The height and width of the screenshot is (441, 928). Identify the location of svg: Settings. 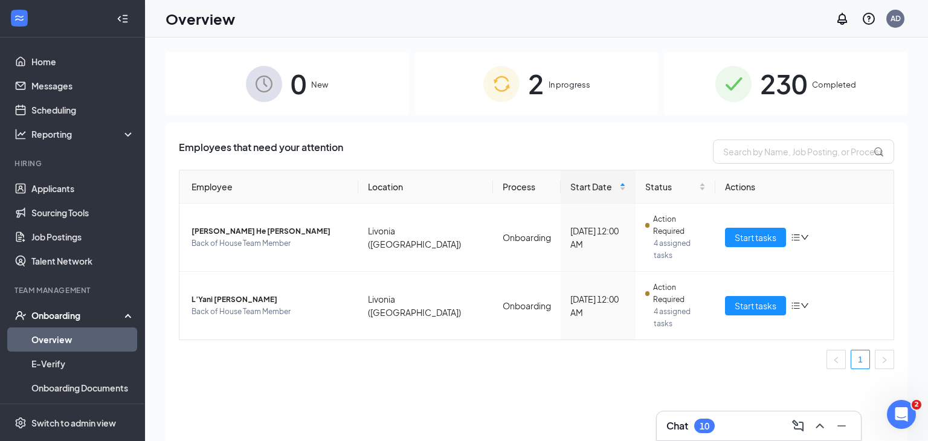
(21, 423).